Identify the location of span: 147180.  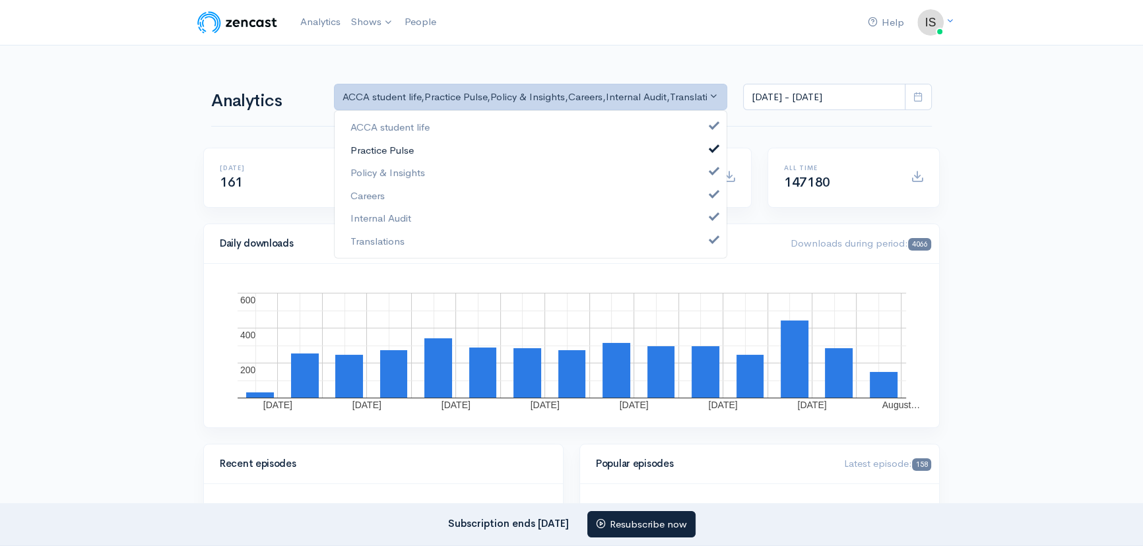
(807, 182).